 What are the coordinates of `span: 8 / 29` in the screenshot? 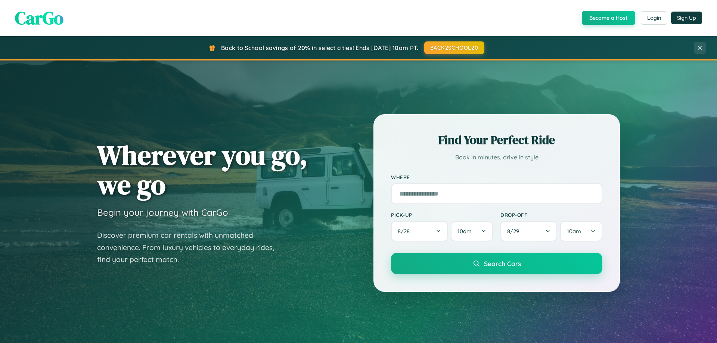 It's located at (515, 231).